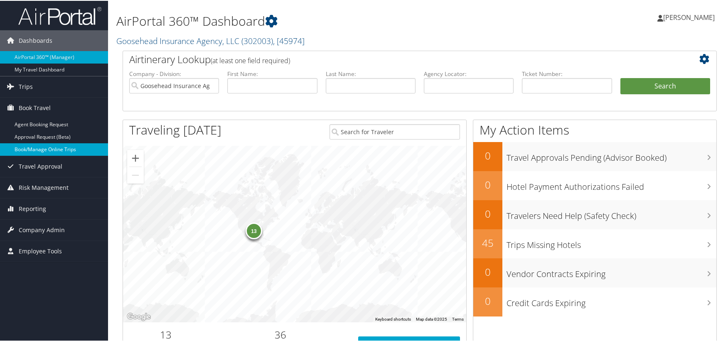 Image resolution: width=728 pixels, height=341 pixels. I want to click on h2: 36, so click(280, 334).